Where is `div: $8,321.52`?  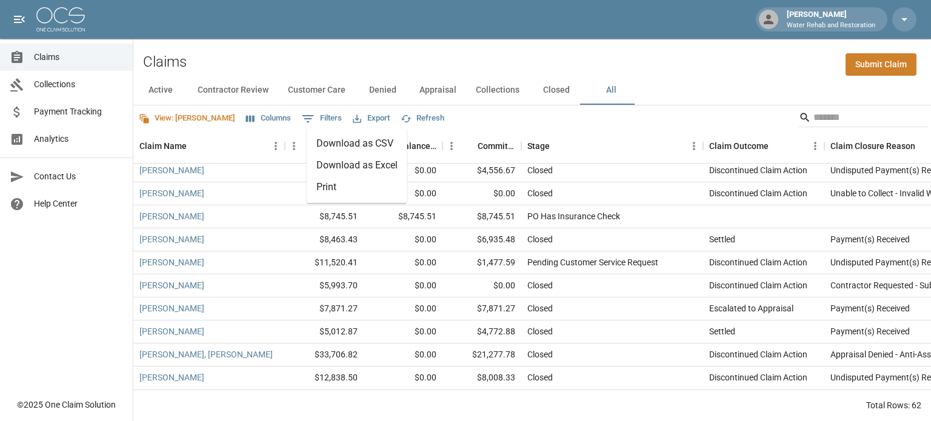 div: $8,321.52 is located at coordinates (324, 194).